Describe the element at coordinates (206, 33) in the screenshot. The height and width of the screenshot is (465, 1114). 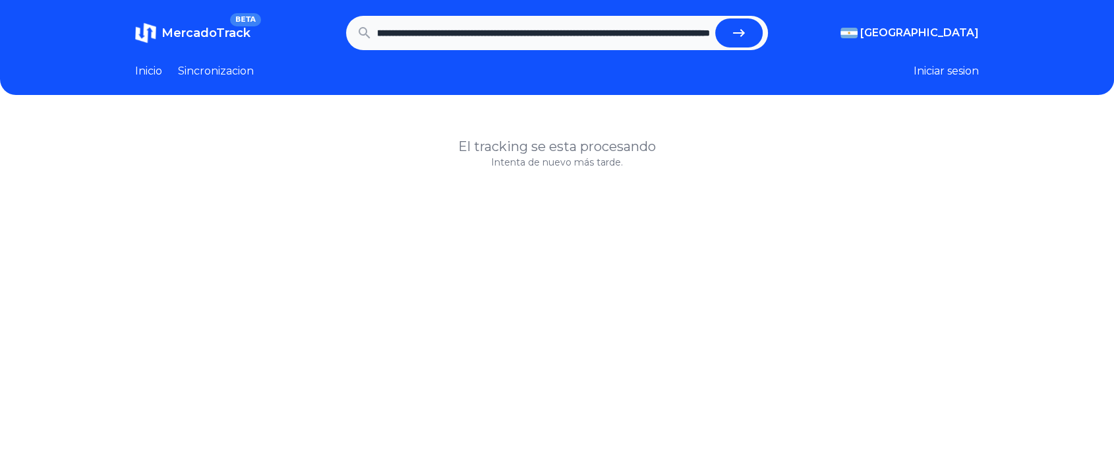
I see `span: MercadoTrack` at that location.